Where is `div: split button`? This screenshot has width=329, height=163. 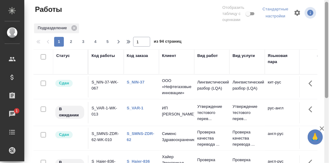 div: split button is located at coordinates (275, 13).